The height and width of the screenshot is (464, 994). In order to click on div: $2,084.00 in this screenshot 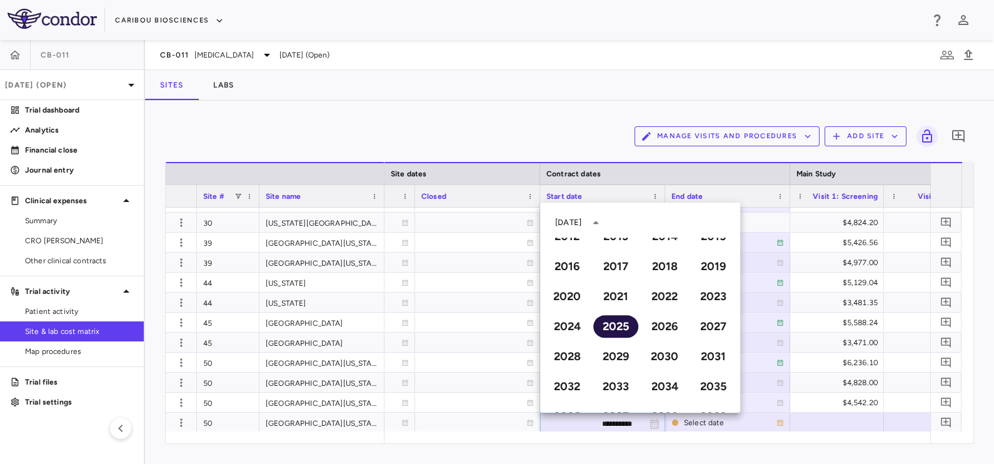, I will do `click(934, 343)`.